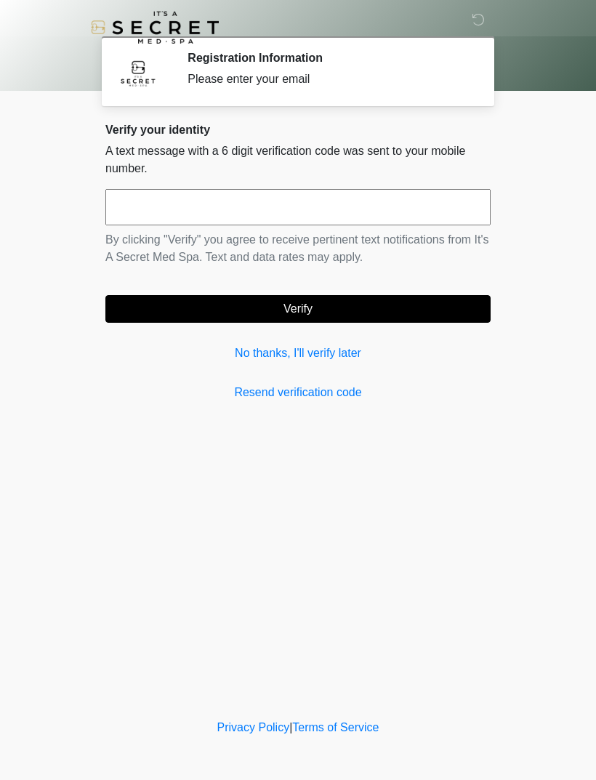 The height and width of the screenshot is (780, 596). Describe the element at coordinates (298, 129) in the screenshot. I see `h2: Verify your identity` at that location.